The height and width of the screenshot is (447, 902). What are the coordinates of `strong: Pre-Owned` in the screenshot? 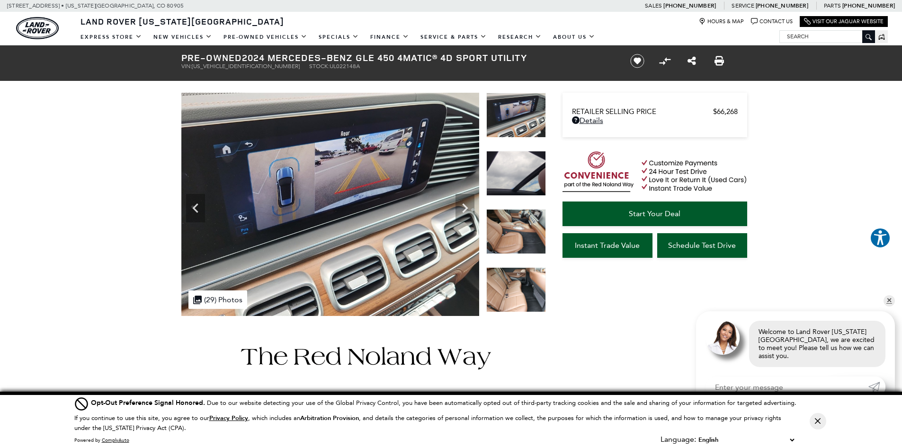 It's located at (212, 57).